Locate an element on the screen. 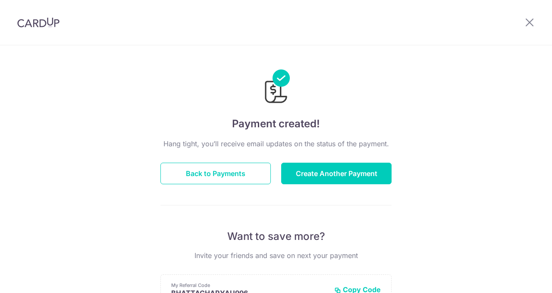 The width and height of the screenshot is (552, 293). h4: Payment created! is located at coordinates (276, 124).